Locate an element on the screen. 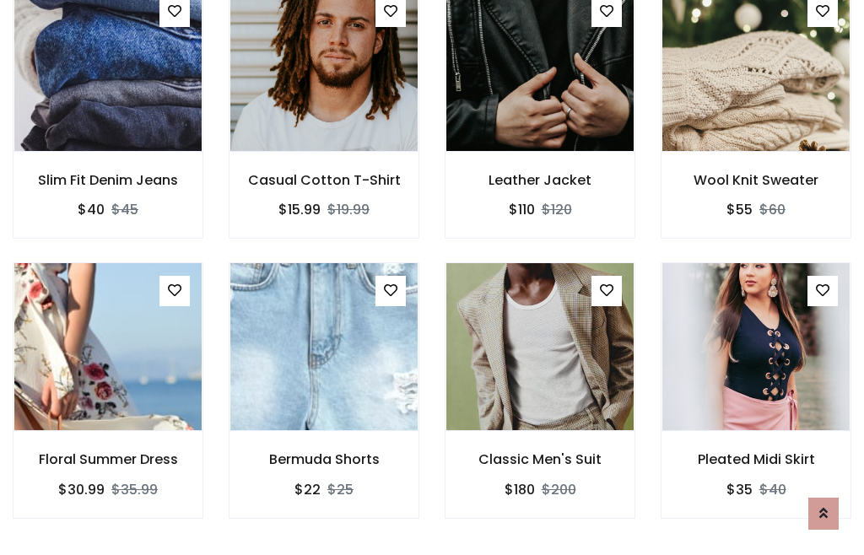 The image size is (864, 555). h6: Floral Summer Dress is located at coordinates (108, 459).